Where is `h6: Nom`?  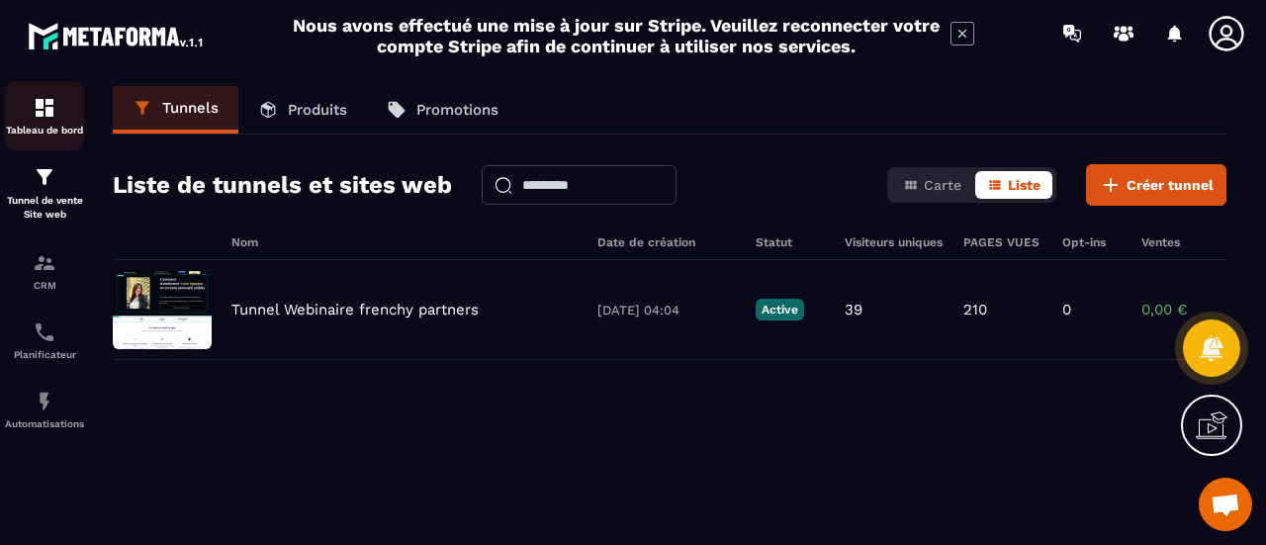 h6: Nom is located at coordinates (404, 242).